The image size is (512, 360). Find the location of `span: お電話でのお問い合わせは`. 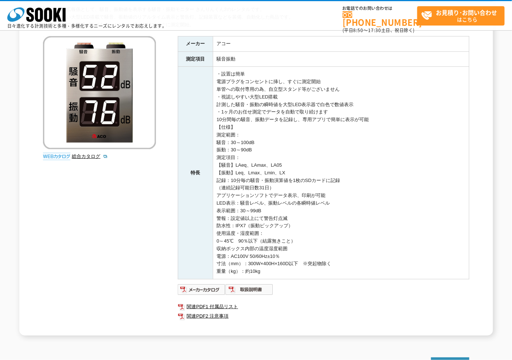

span: お電話でのお問い合わせは is located at coordinates (380, 8).